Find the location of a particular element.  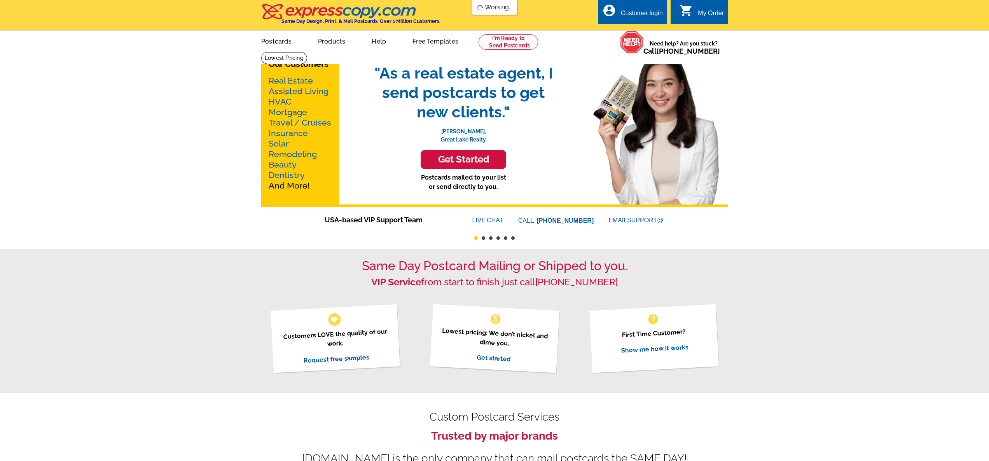

a: Free Templates is located at coordinates (435, 40).